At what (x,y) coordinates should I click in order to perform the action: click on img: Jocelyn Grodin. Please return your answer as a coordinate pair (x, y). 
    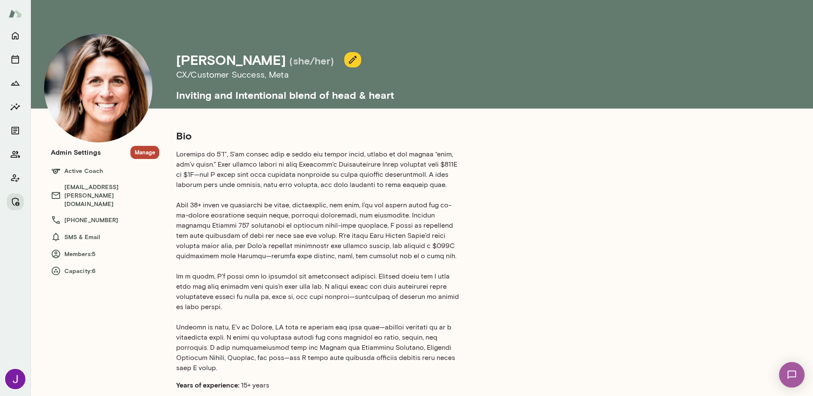
    Looking at the image, I should click on (15, 379).